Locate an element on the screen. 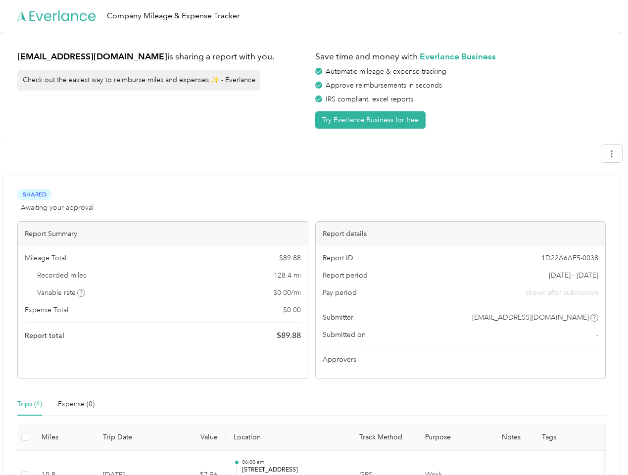 The width and height of the screenshot is (628, 475). span: IRS compliant, excel reports is located at coordinates (369, 99).